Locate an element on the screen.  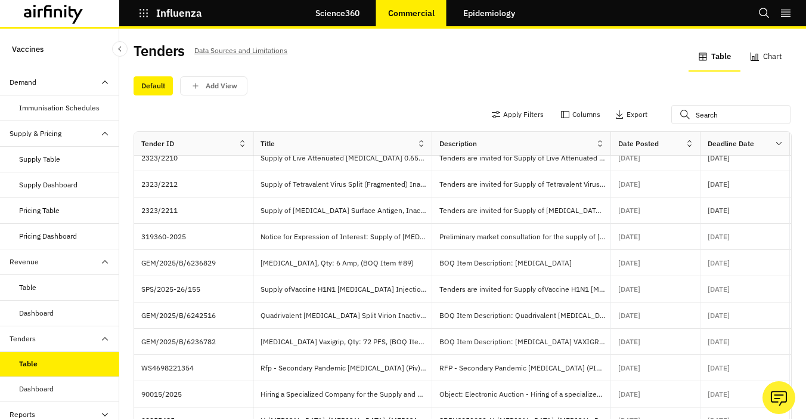
p: Object: Electronic Auction - Hiring of a specialized company for the supply and application of [M... is located at coordinates (525, 394).